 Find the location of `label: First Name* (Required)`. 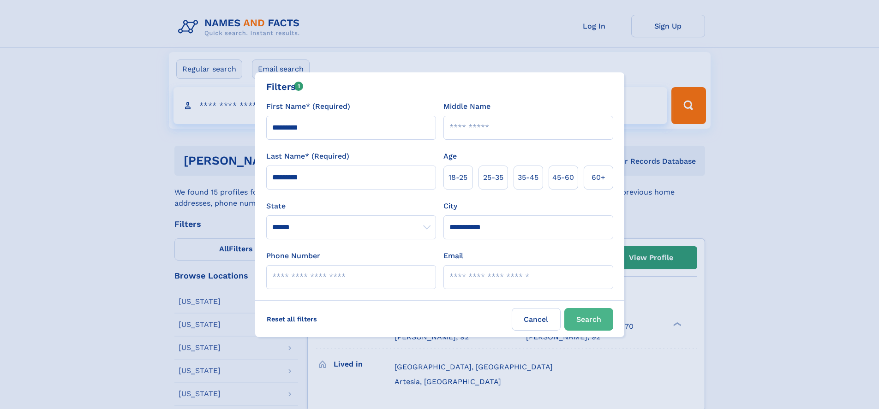

label: First Name* (Required) is located at coordinates (308, 107).